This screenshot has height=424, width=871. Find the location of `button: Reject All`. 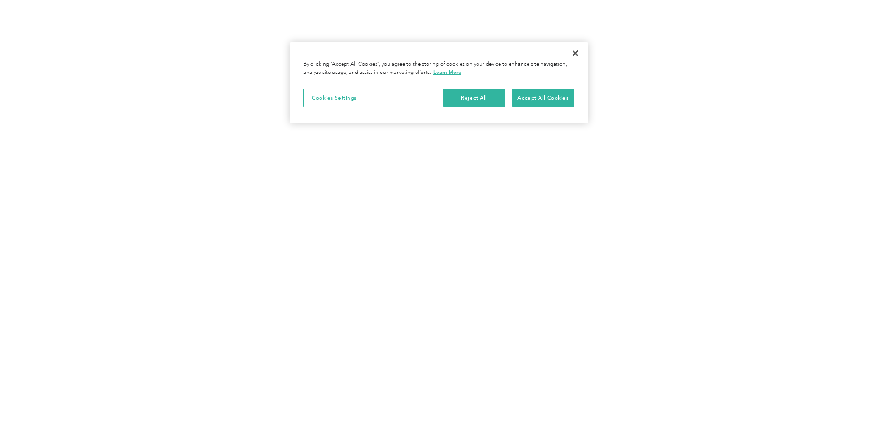

button: Reject All is located at coordinates (474, 98).